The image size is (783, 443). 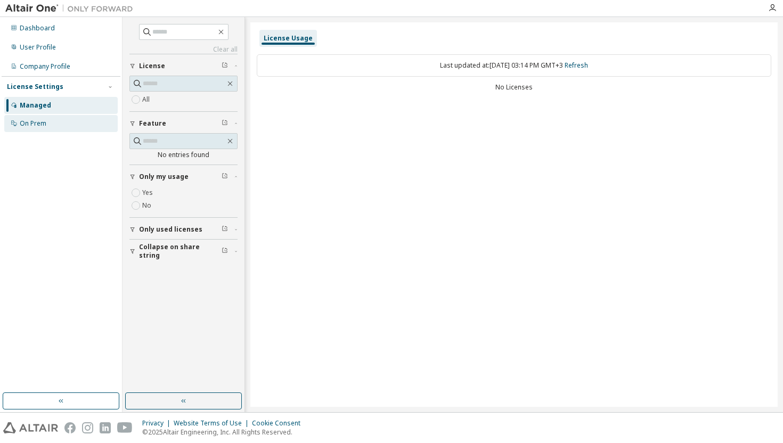 What do you see at coordinates (148, 206) in the screenshot?
I see `label: No` at bounding box center [148, 206].